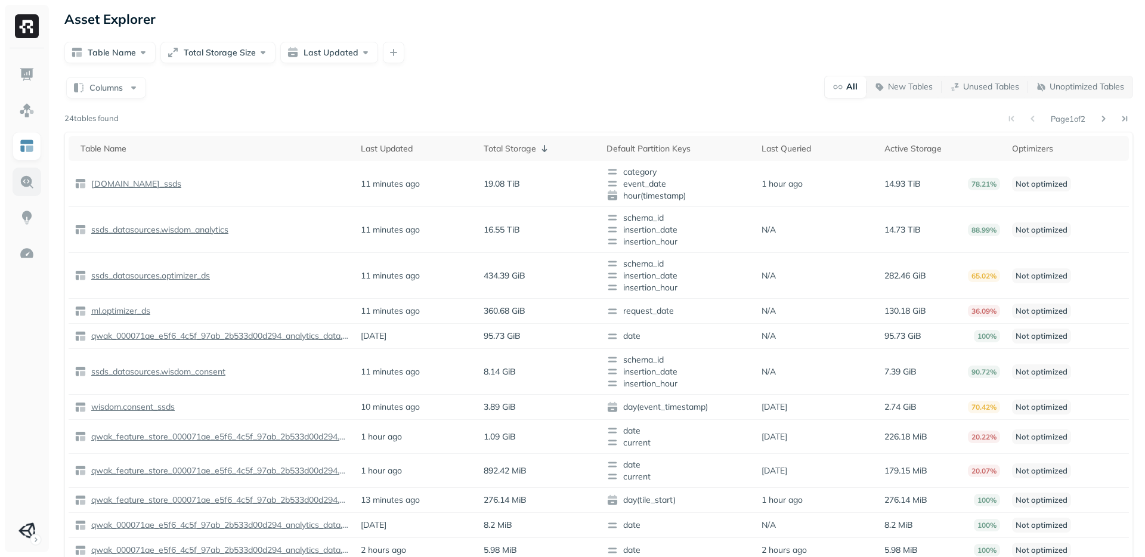 Image resolution: width=1145 pixels, height=557 pixels. I want to click on p: 179.15 MiB, so click(906, 470).